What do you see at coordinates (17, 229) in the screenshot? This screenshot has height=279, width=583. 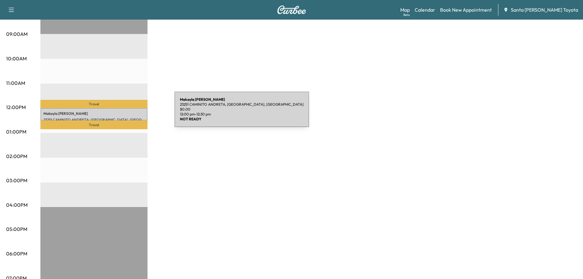 I see `p: 05:00PM` at bounding box center [17, 229].